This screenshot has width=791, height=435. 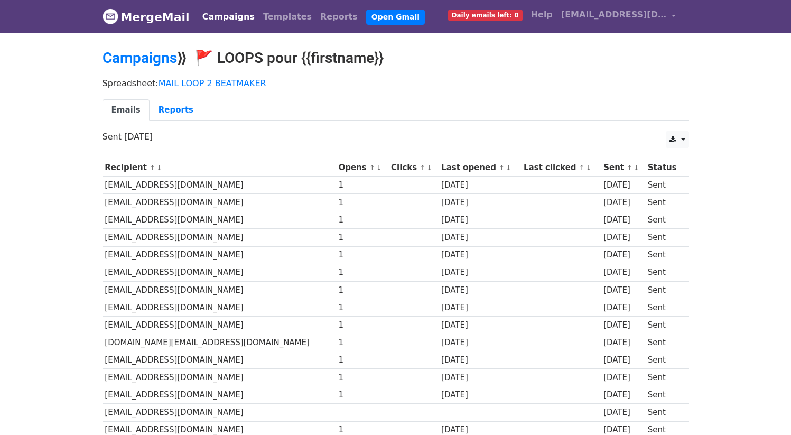 I want to click on th: Last clicked, so click(x=561, y=167).